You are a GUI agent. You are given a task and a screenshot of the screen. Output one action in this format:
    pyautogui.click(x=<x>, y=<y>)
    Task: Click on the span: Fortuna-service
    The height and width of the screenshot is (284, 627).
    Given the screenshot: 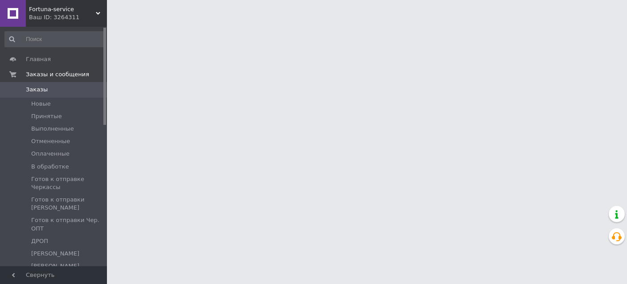 What is the action you would take?
    pyautogui.click(x=62, y=9)
    